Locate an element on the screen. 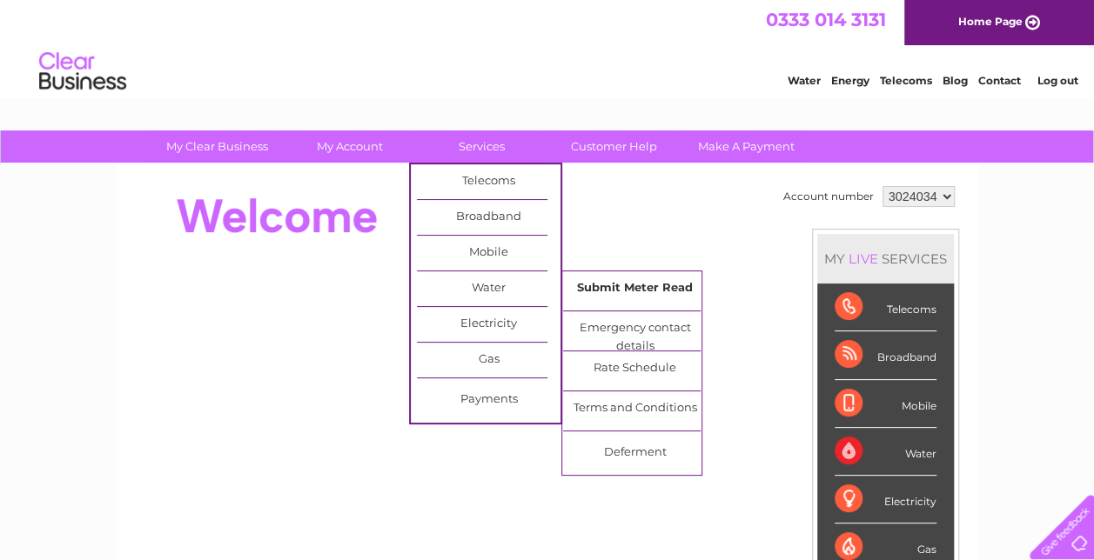 The width and height of the screenshot is (1094, 560). img: logo.png is located at coordinates (83, 71).